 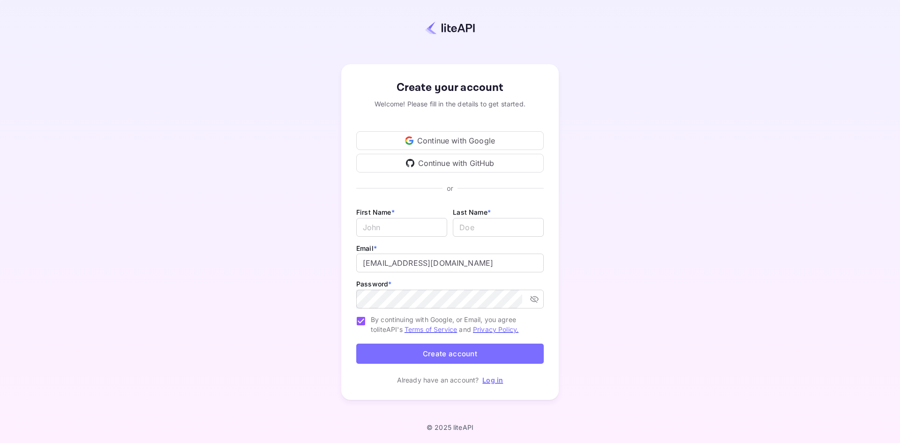 What do you see at coordinates (453, 324) in the screenshot?
I see `span: By continuing with Google, or Email, you agree to liteAPI's and` at bounding box center [453, 324].